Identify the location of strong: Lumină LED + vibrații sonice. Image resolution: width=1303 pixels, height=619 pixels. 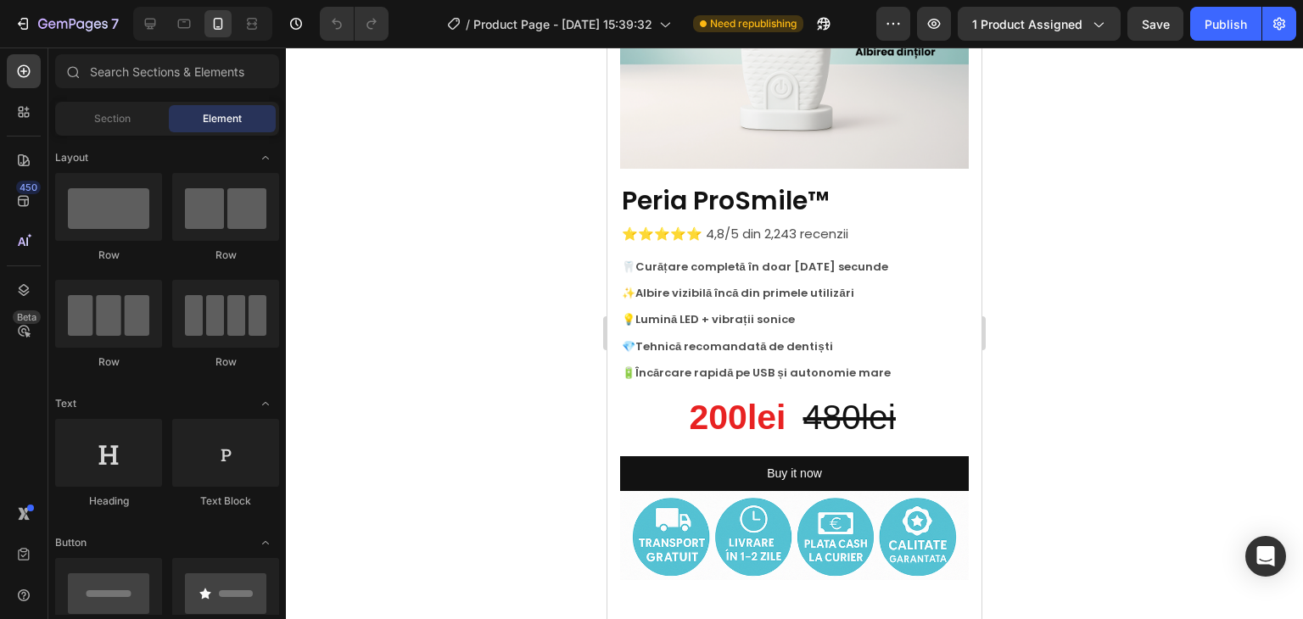
(108, 272).